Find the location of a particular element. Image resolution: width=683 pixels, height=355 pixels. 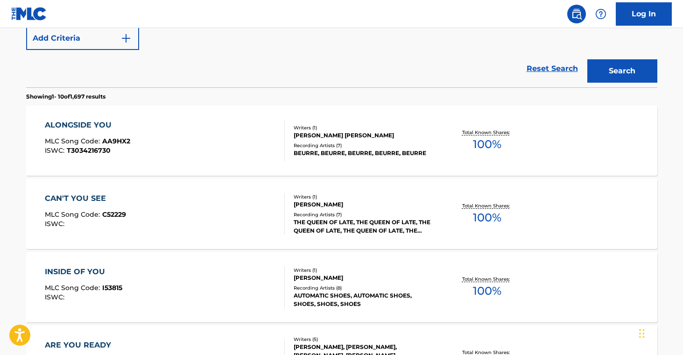

a: Log In is located at coordinates (644, 14).